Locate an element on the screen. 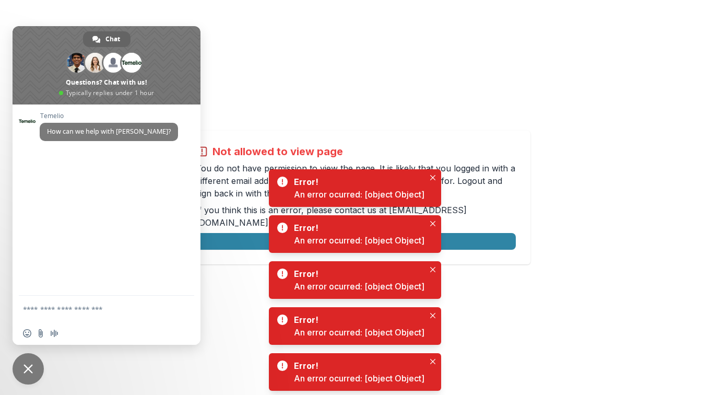 The width and height of the screenshot is (710, 395). div: Close chat is located at coordinates (28, 369).